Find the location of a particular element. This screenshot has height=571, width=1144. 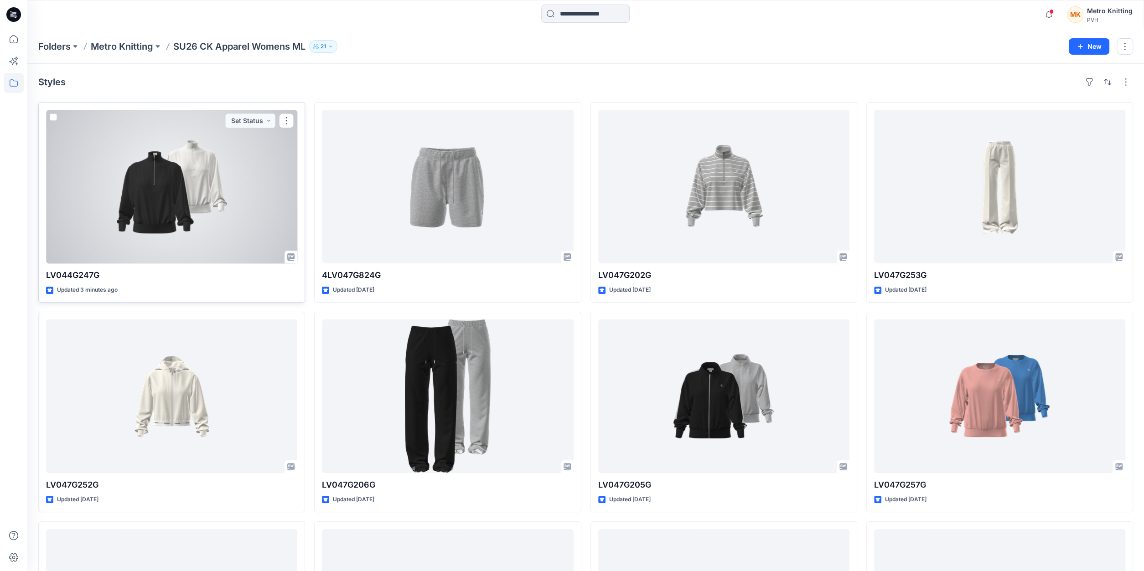

button: 21 is located at coordinates (323, 47).